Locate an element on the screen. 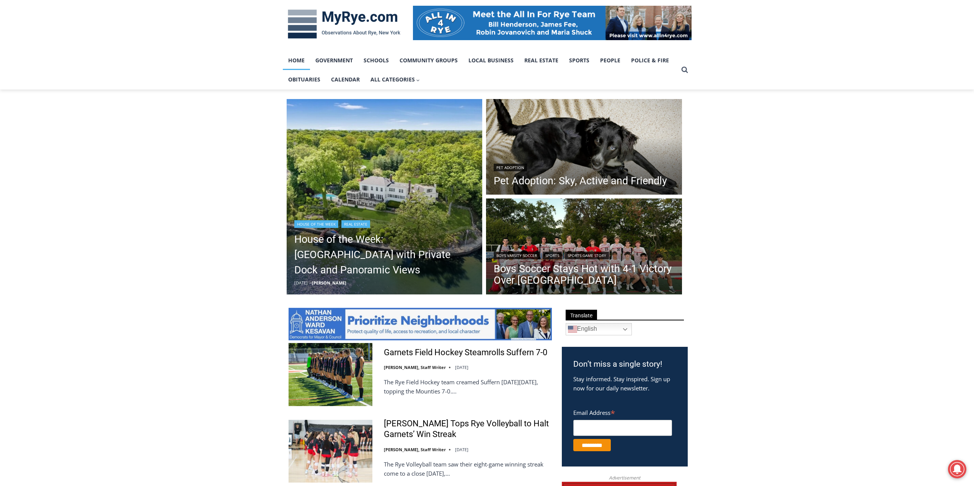  h3: Don’t miss a single story! is located at coordinates (625, 365).